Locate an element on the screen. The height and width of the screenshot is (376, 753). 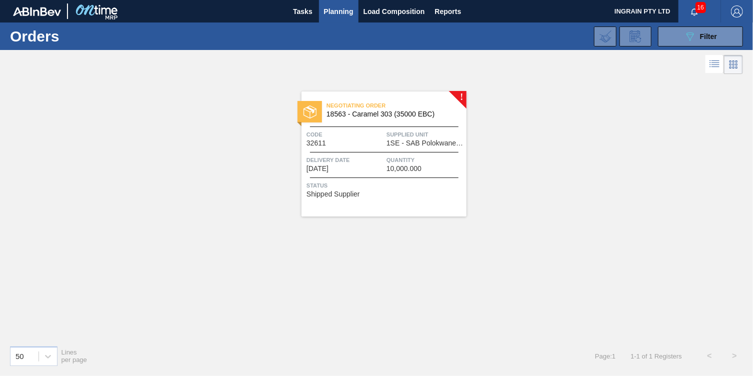
span: 32611 is located at coordinates (316, 143).